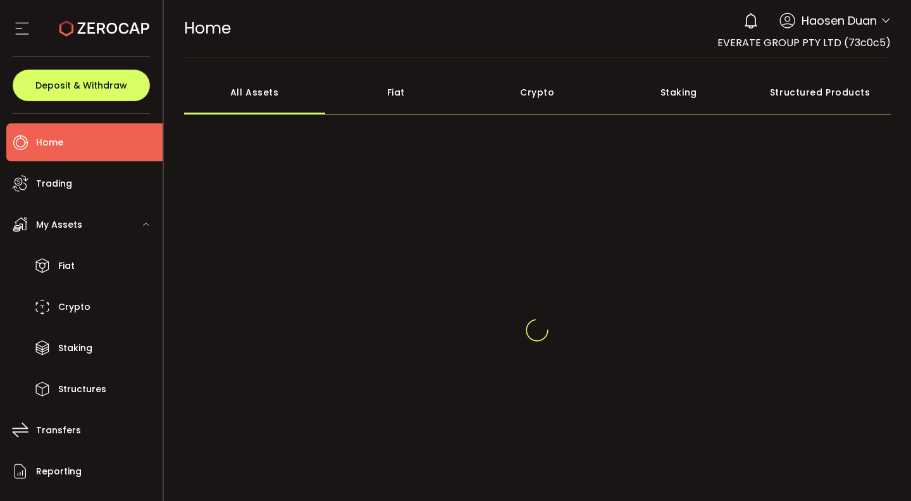  Describe the element at coordinates (679, 92) in the screenshot. I see `div: Staking` at that location.